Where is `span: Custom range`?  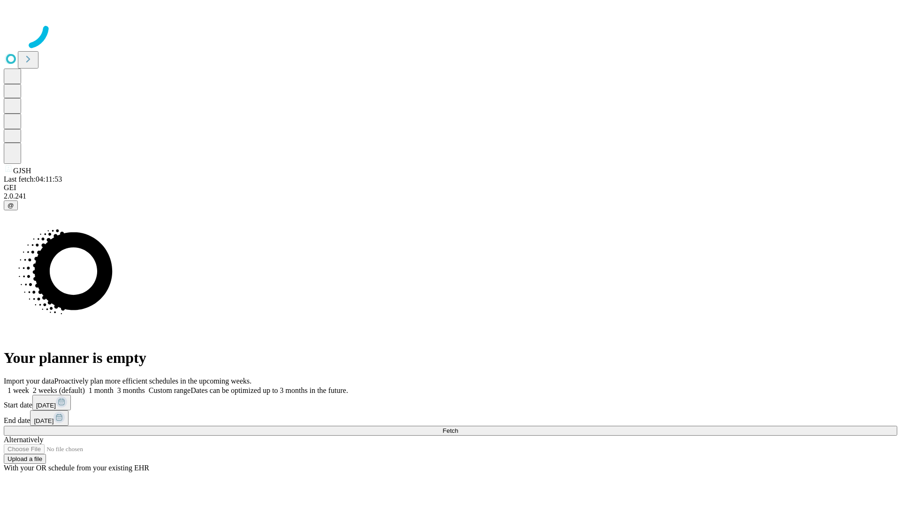
span: Custom range is located at coordinates (169, 390).